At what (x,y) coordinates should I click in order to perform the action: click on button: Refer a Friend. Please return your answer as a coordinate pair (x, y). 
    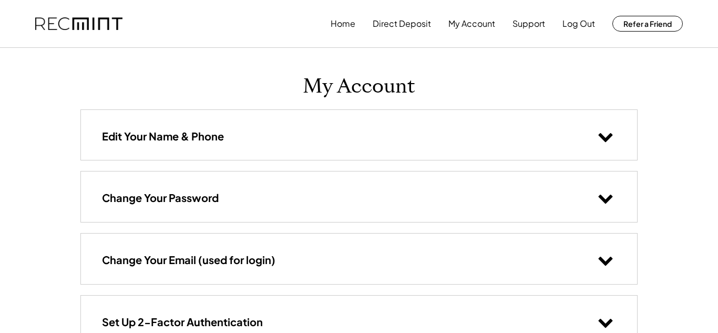
    Looking at the image, I should click on (648, 24).